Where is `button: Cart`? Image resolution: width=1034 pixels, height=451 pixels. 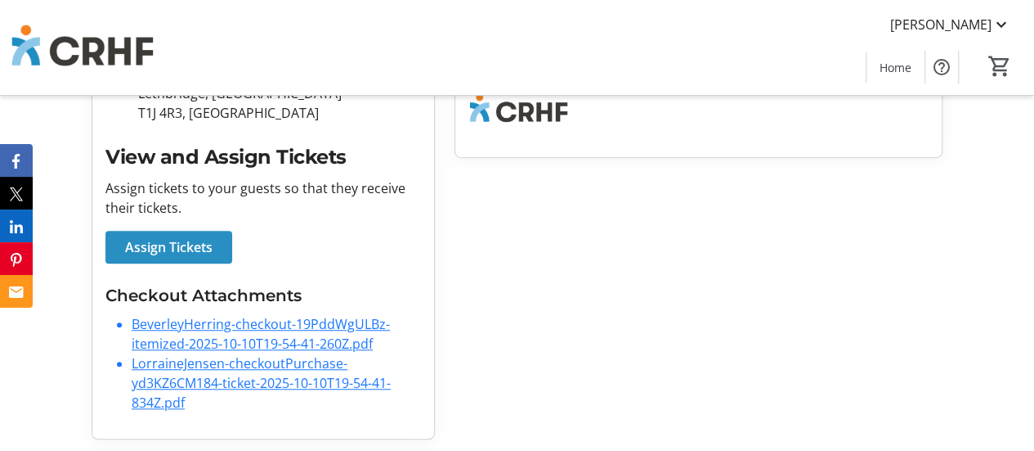 button: Cart is located at coordinates (1000, 66).